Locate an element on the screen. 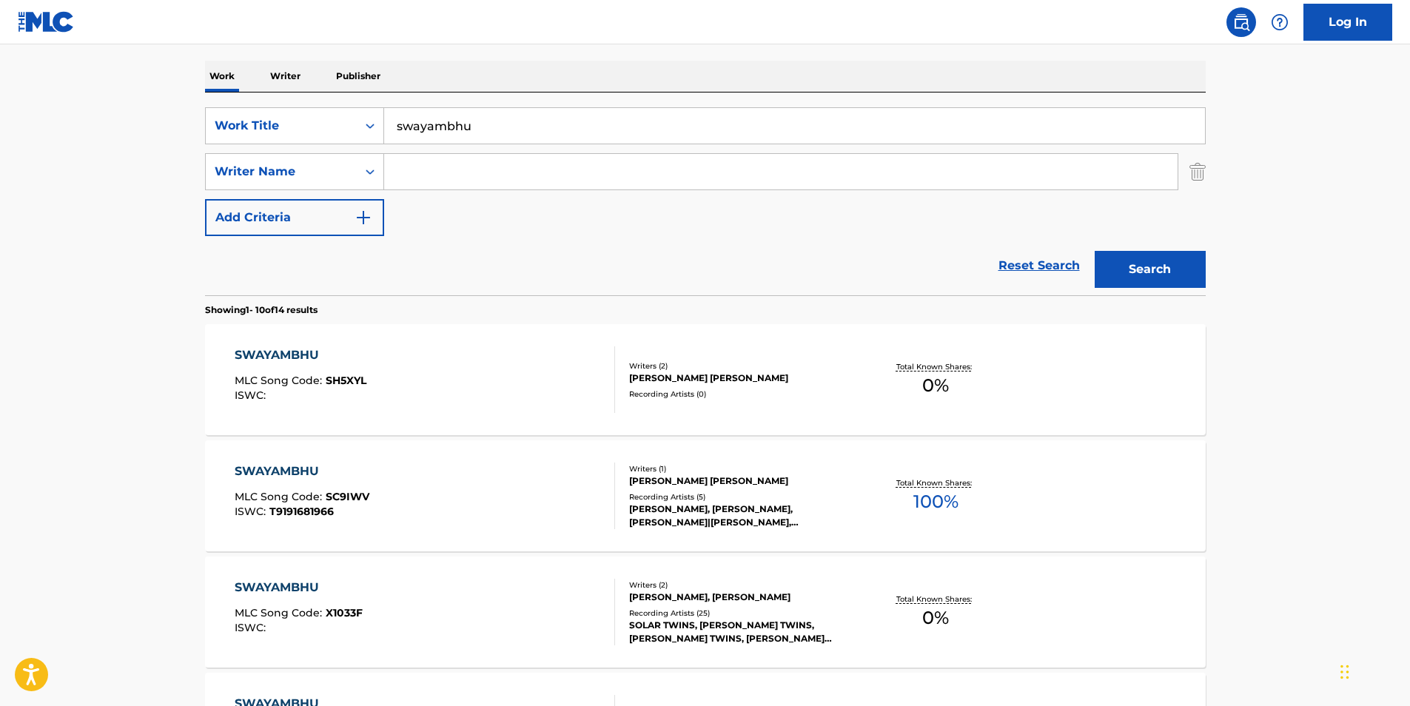 Image resolution: width=1410 pixels, height=706 pixels. p: Publisher is located at coordinates (358, 76).